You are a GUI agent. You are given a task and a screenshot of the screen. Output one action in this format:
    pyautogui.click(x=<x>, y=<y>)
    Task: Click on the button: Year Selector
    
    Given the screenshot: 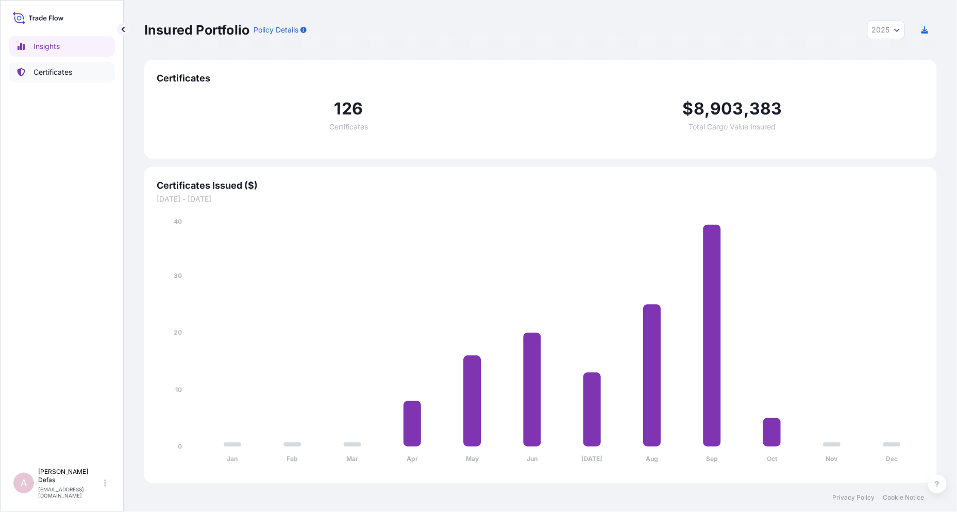 What is the action you would take?
    pyautogui.click(x=886, y=30)
    